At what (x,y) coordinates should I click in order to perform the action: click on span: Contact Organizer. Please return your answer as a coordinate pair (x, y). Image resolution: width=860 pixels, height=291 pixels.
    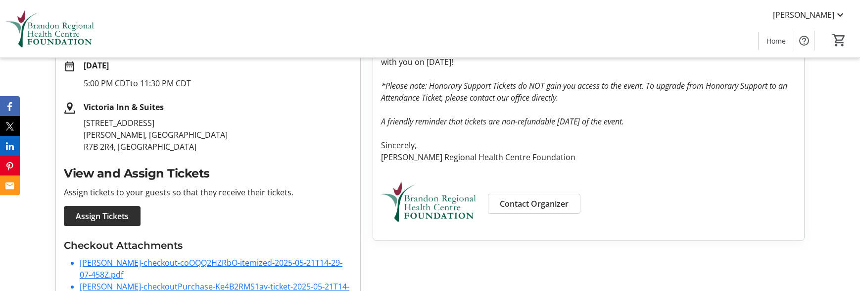
    Looking at the image, I should click on (534, 203).